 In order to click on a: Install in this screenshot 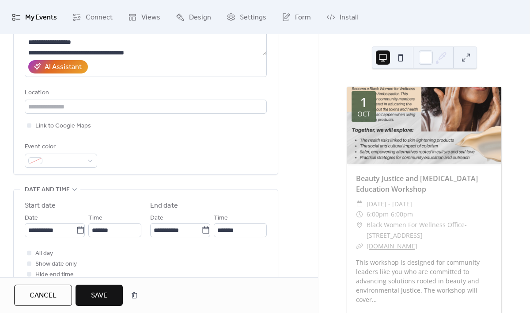, I will do `click(342, 17)`.